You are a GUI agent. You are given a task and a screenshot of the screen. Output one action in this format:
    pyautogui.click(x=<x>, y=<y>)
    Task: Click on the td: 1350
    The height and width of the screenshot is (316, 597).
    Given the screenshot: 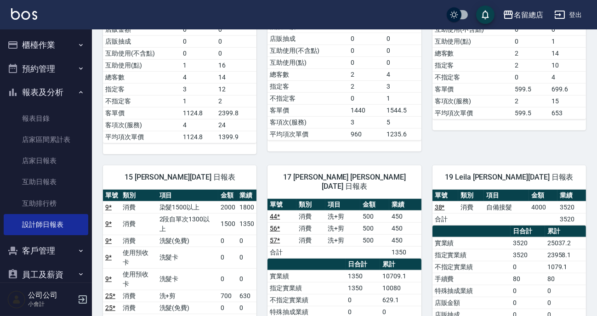 What is the action you would take?
    pyautogui.click(x=247, y=224)
    